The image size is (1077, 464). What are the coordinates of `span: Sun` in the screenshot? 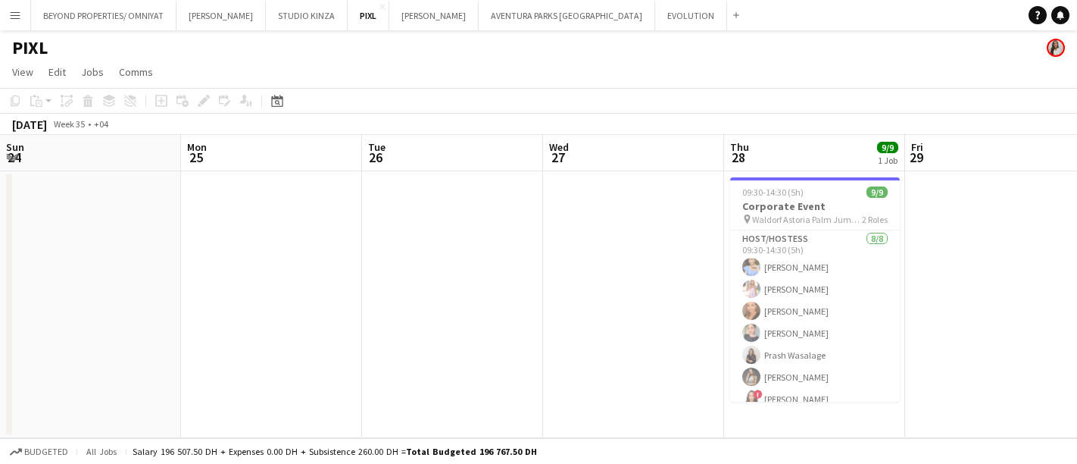 It's located at (15, 147).